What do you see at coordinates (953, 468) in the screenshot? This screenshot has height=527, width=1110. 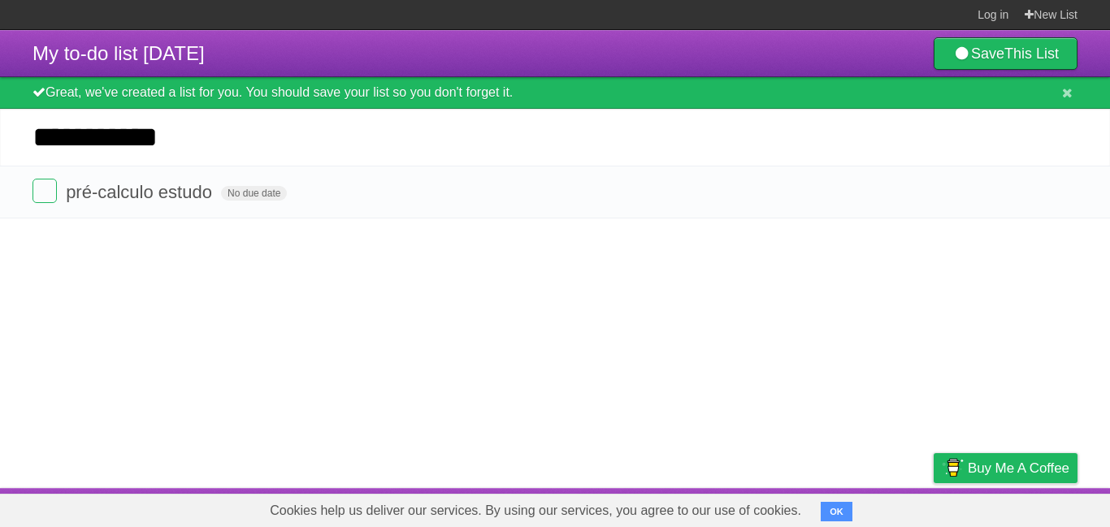 I see `img: Buy me a coffee` at bounding box center [953, 468].